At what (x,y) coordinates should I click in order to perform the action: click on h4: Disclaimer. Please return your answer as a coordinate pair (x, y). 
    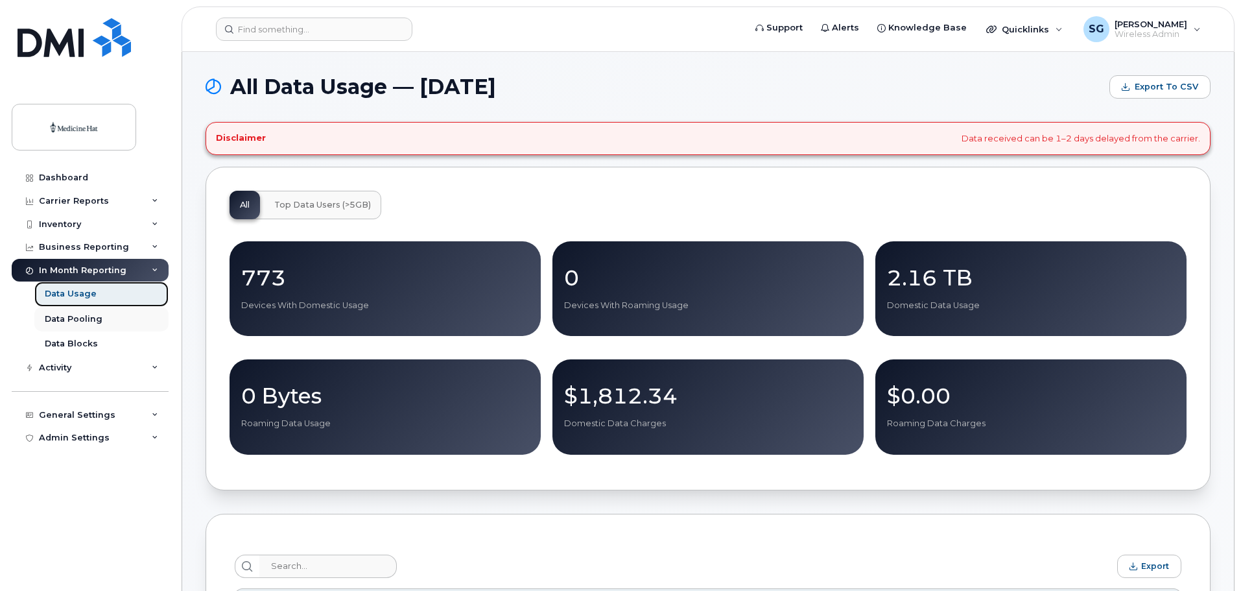
    Looking at the image, I should click on (241, 138).